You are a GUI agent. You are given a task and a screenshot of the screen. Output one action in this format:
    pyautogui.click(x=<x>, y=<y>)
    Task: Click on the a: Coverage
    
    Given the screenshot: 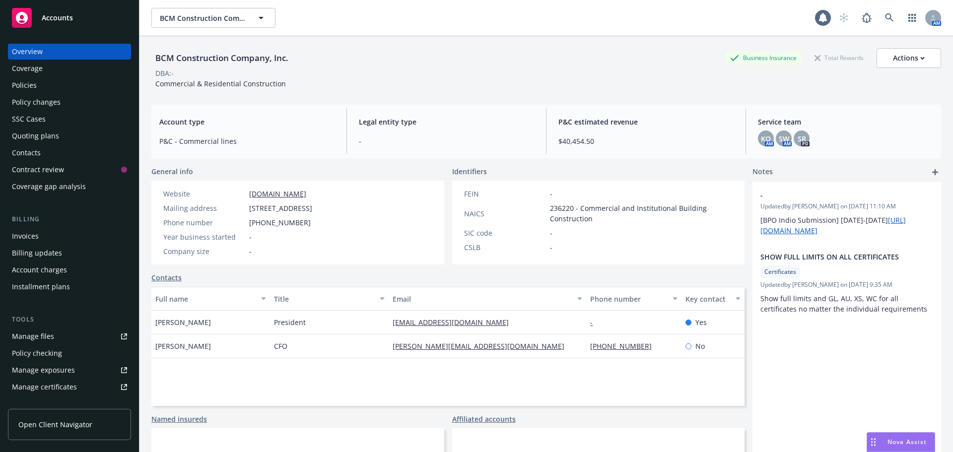 What is the action you would take?
    pyautogui.click(x=70, y=69)
    